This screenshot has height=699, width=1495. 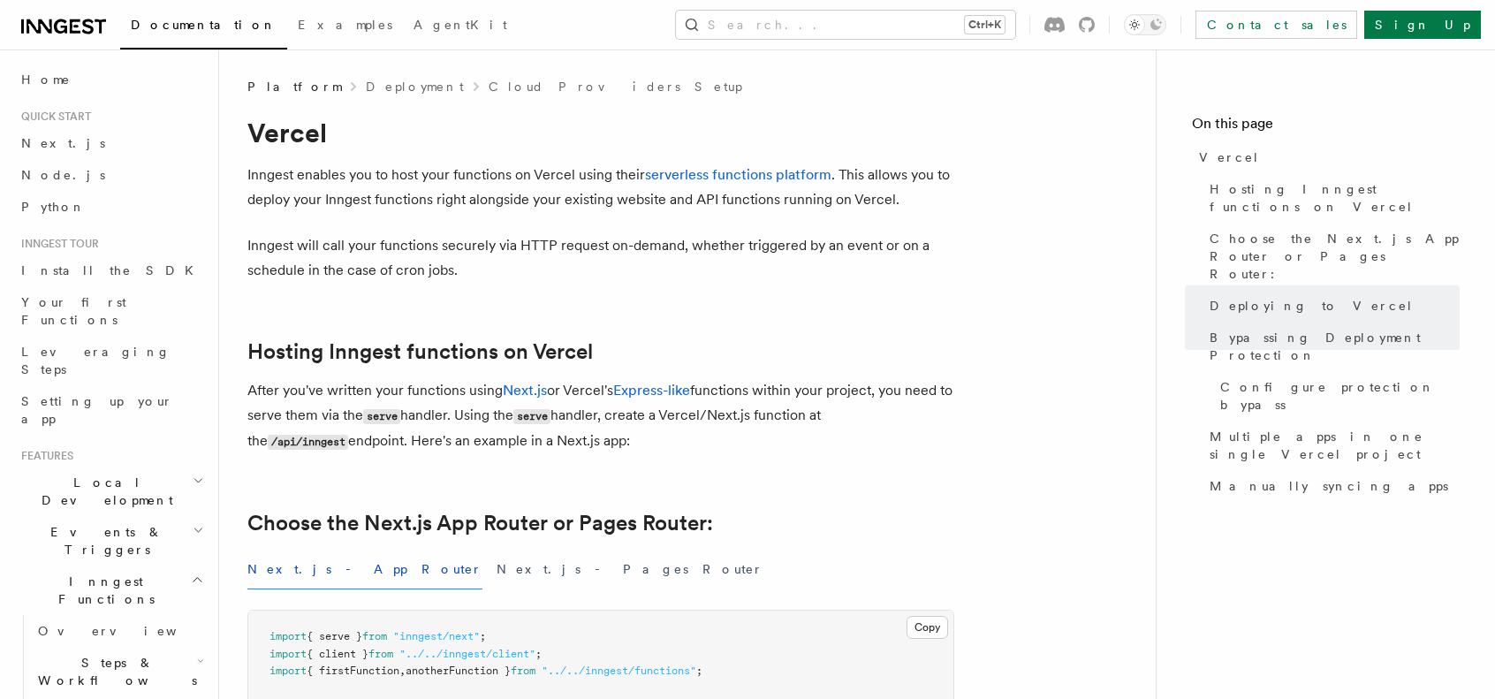 What do you see at coordinates (334, 636) in the screenshot?
I see `span: { serve }` at bounding box center [334, 636].